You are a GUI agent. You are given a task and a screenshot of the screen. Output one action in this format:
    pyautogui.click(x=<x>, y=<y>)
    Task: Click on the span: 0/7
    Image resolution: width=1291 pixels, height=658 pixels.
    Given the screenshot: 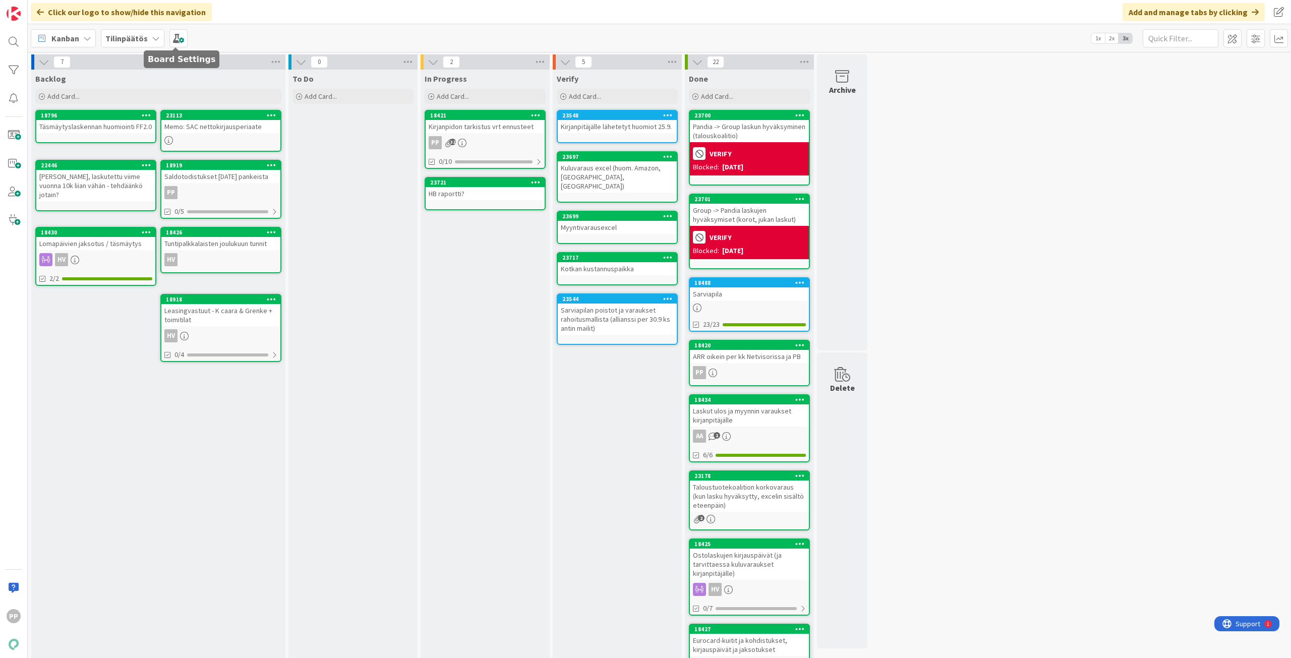 What is the action you would take?
    pyautogui.click(x=707, y=608)
    